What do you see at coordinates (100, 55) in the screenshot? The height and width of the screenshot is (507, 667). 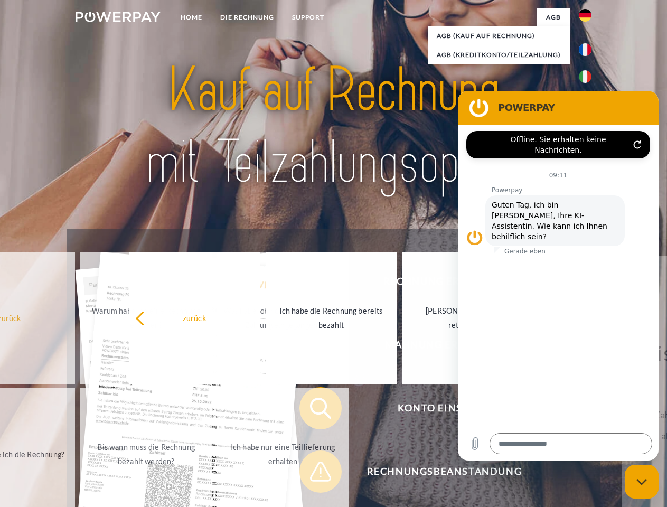 I see `p: Dieser Chat wird mit einem Cloudservice aufgezeichnet und unterliegt den Bedingungen der .` at bounding box center [100, 55].